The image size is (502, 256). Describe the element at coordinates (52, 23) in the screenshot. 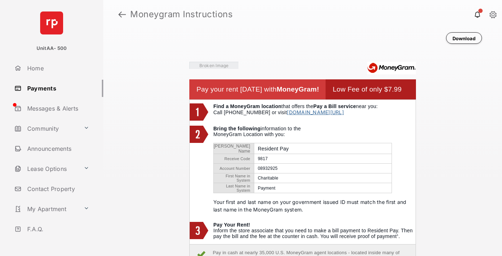

I see `img: svg+xml;base64,PHN2ZyB4bWxucz0iaHR0cDovL3d3dy53My5vcmcvMjAwMC9zdmciIHdpZHRoPSI2NCIgaGVpZ2h0PSI2NC...` at that location.